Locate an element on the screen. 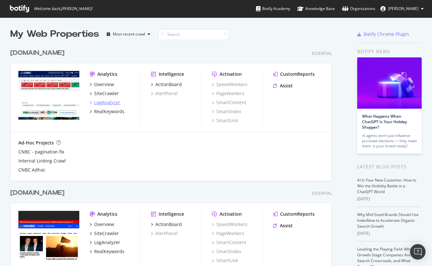 This screenshot has height=266, width=432. span: Adam Sherk is located at coordinates (403, 8).